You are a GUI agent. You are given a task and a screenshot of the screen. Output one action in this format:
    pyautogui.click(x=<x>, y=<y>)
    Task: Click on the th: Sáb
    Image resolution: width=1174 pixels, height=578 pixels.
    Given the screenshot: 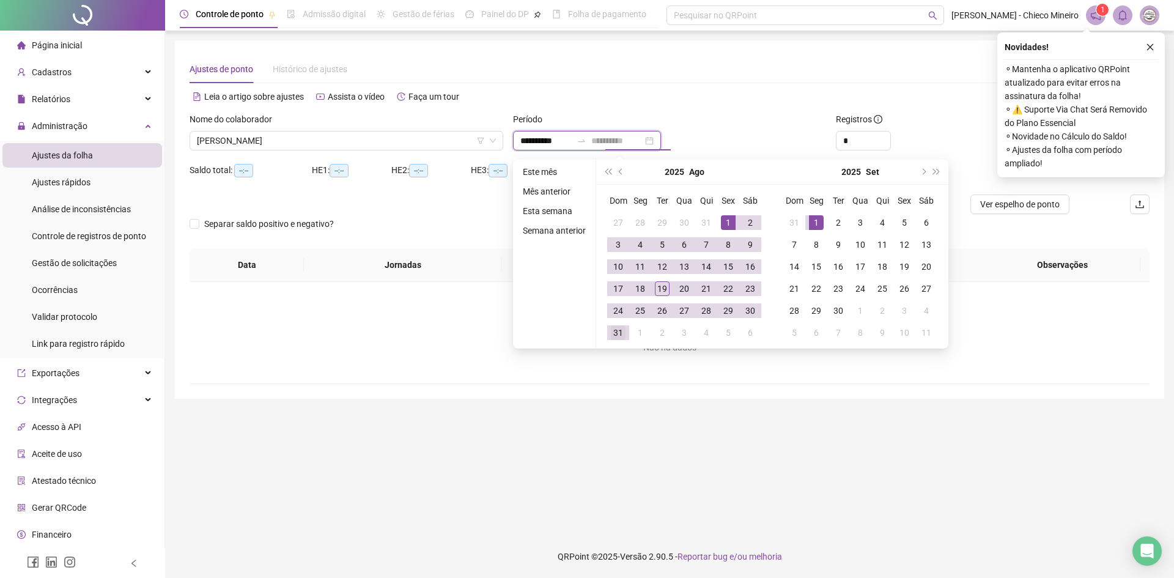 What is the action you would take?
    pyautogui.click(x=926, y=200)
    